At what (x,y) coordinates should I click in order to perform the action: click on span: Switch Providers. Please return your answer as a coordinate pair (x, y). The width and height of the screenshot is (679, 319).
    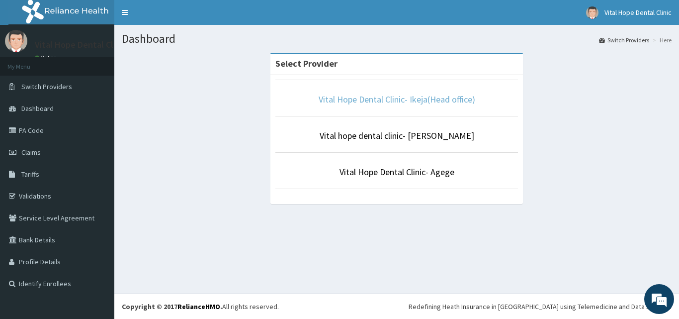
    Looking at the image, I should click on (47, 86).